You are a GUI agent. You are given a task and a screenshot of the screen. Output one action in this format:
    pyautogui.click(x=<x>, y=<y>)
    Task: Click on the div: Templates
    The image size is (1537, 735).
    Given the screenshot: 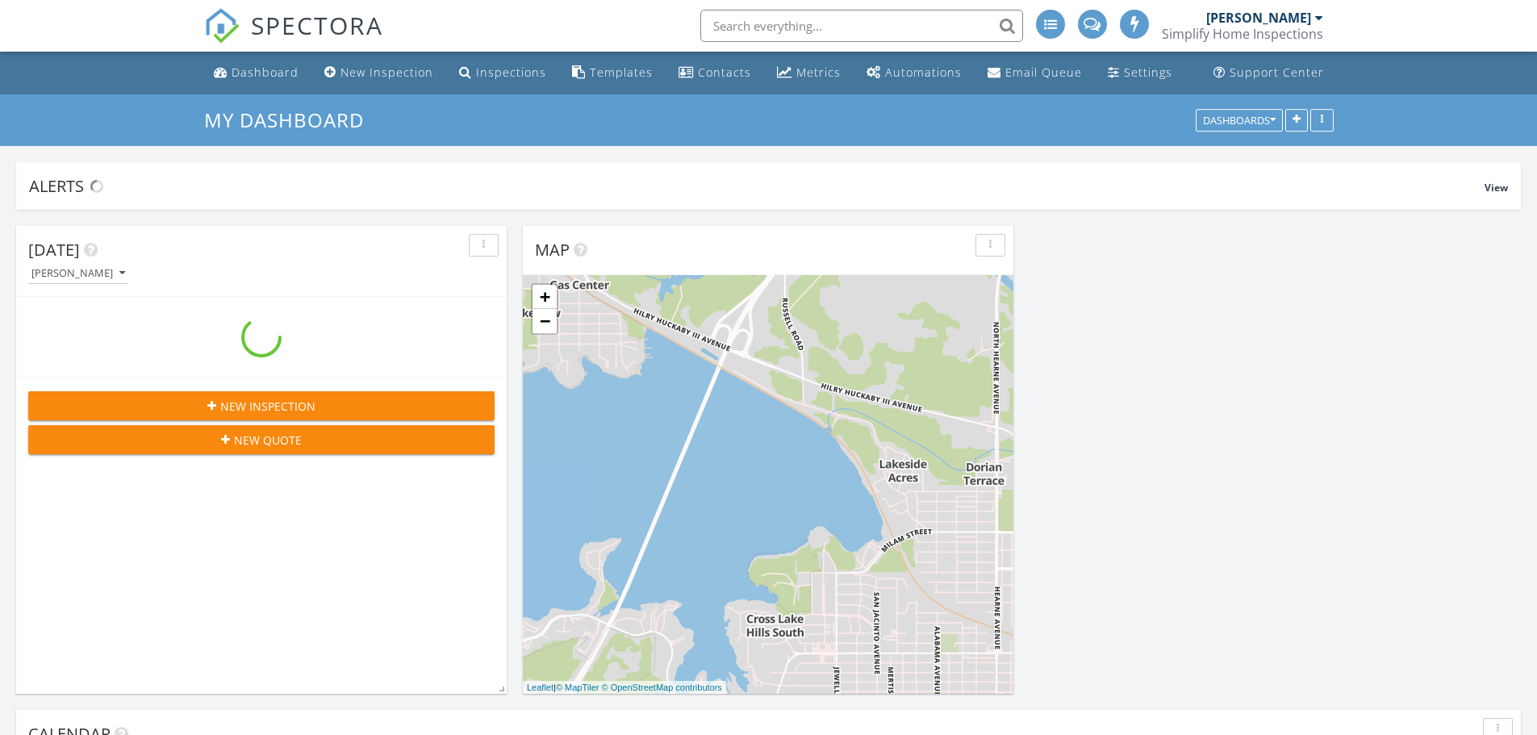 What is the action you would take?
    pyautogui.click(x=621, y=72)
    